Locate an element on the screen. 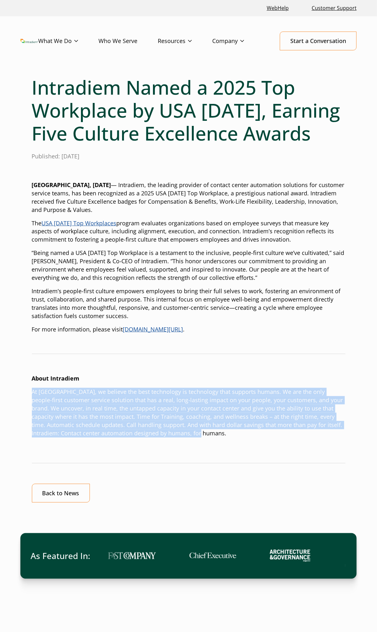 This screenshot has width=377, height=632. strong: About Intradiem is located at coordinates (56, 378).